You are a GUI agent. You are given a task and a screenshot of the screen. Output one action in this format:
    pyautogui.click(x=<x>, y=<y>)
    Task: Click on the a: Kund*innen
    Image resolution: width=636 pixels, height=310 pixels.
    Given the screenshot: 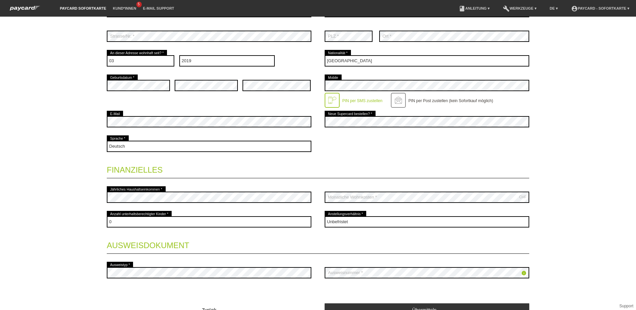 What is the action you would take?
    pyautogui.click(x=124, y=8)
    